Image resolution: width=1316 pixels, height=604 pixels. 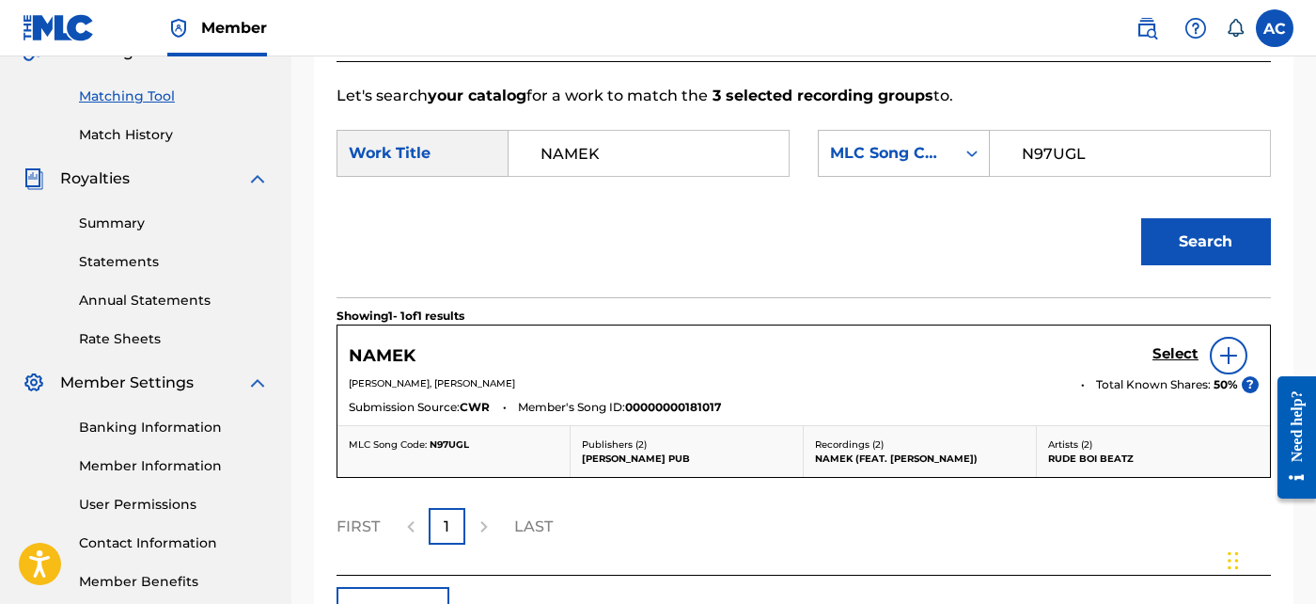 What do you see at coordinates (127, 383) in the screenshot?
I see `span: Member Settings` at bounding box center [127, 383].